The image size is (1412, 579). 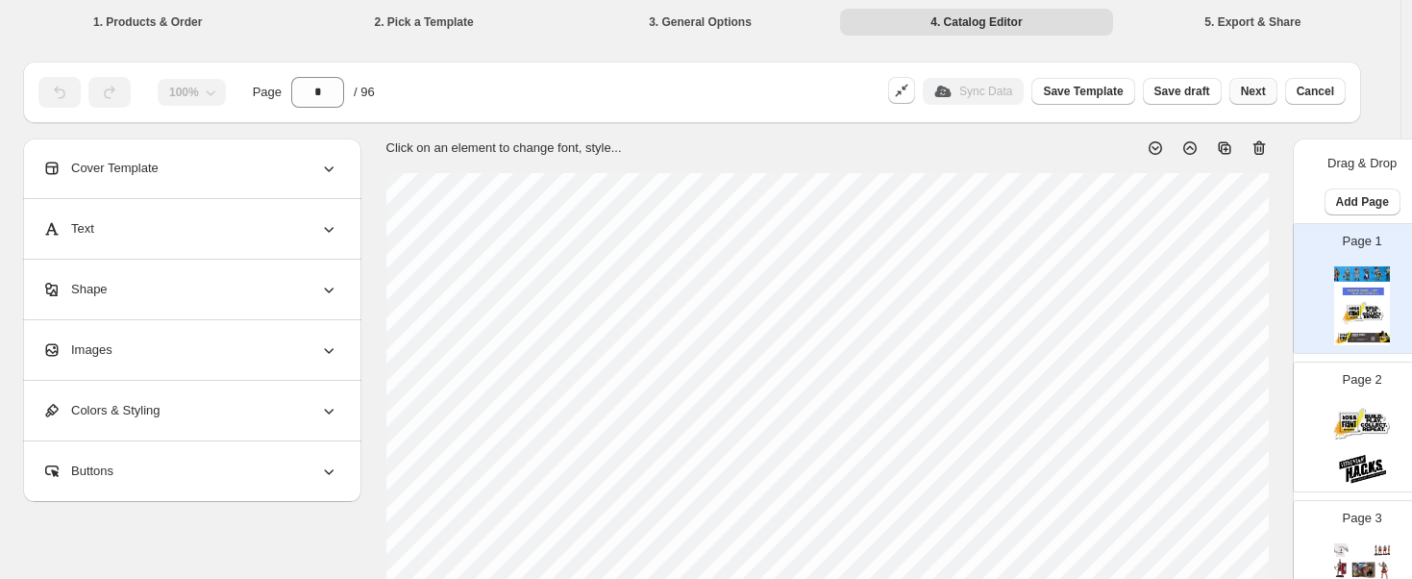 What do you see at coordinates (1315, 91) in the screenshot?
I see `span: Cancel` at bounding box center [1315, 91].